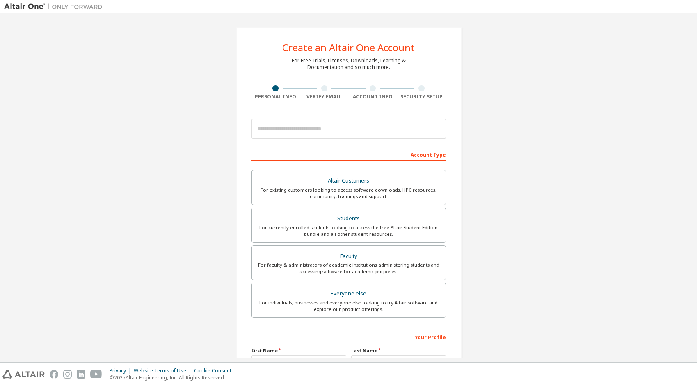 The height and width of the screenshot is (386, 697). What do you see at coordinates (67, 374) in the screenshot?
I see `img: instagram.svg` at bounding box center [67, 374].